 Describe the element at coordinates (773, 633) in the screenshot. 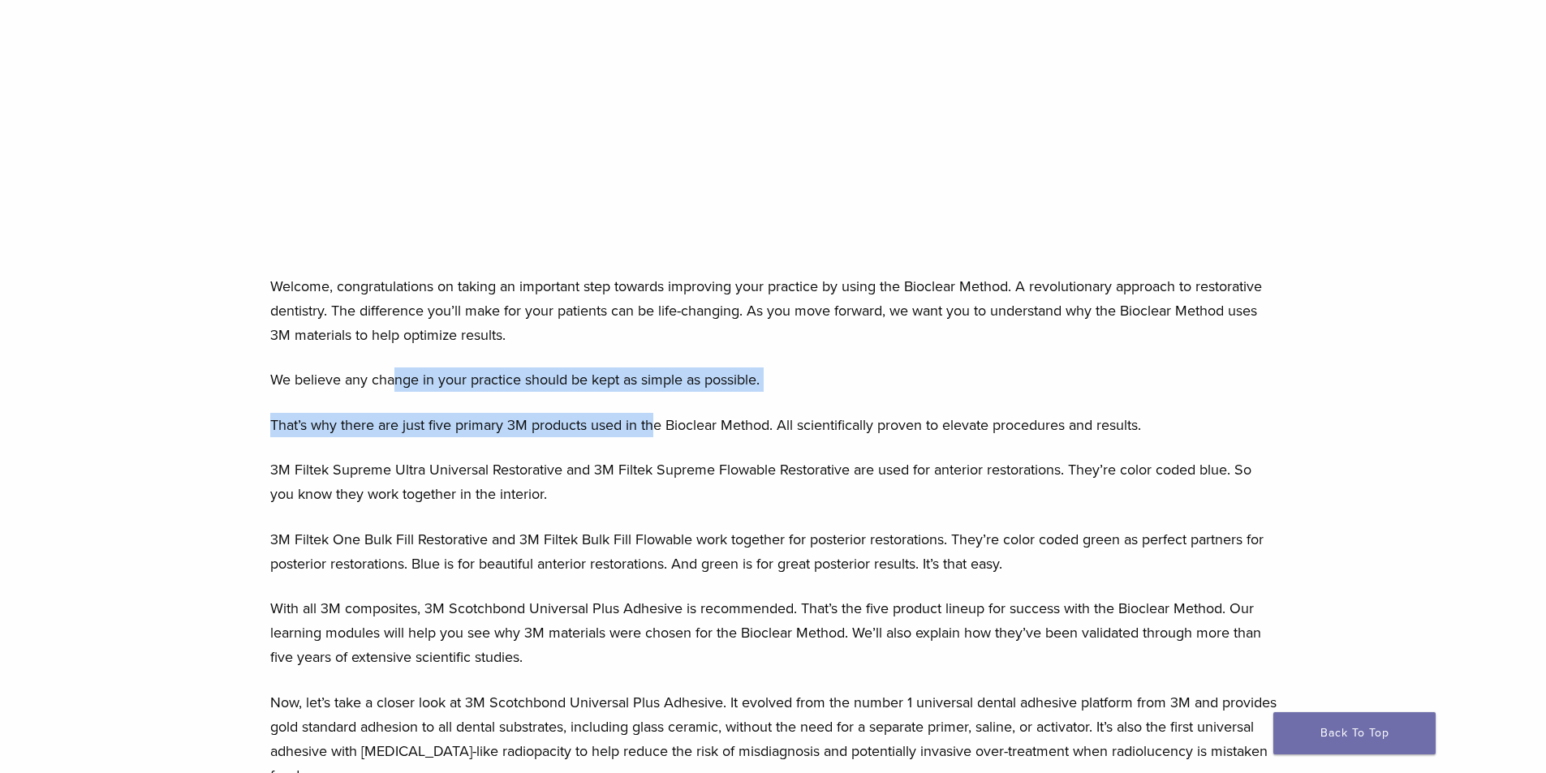

I see `p: With all 3M composites, 3M Scotchbond Universal Plus Adhesive is recommended. That’s the five pro...` at that location.